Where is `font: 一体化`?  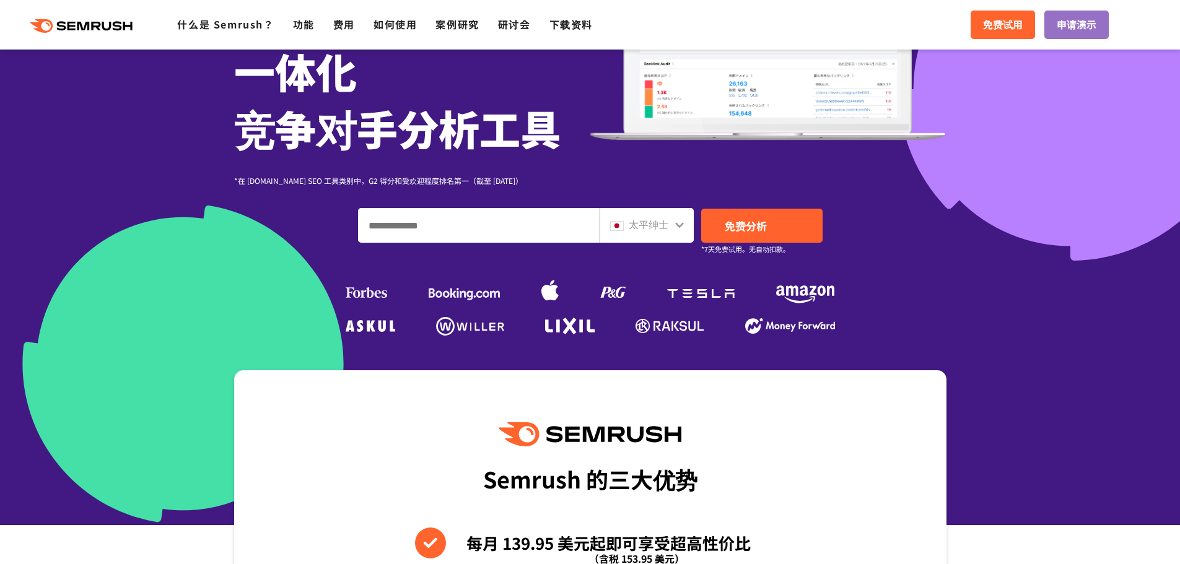
font: 一体化 is located at coordinates (295, 71).